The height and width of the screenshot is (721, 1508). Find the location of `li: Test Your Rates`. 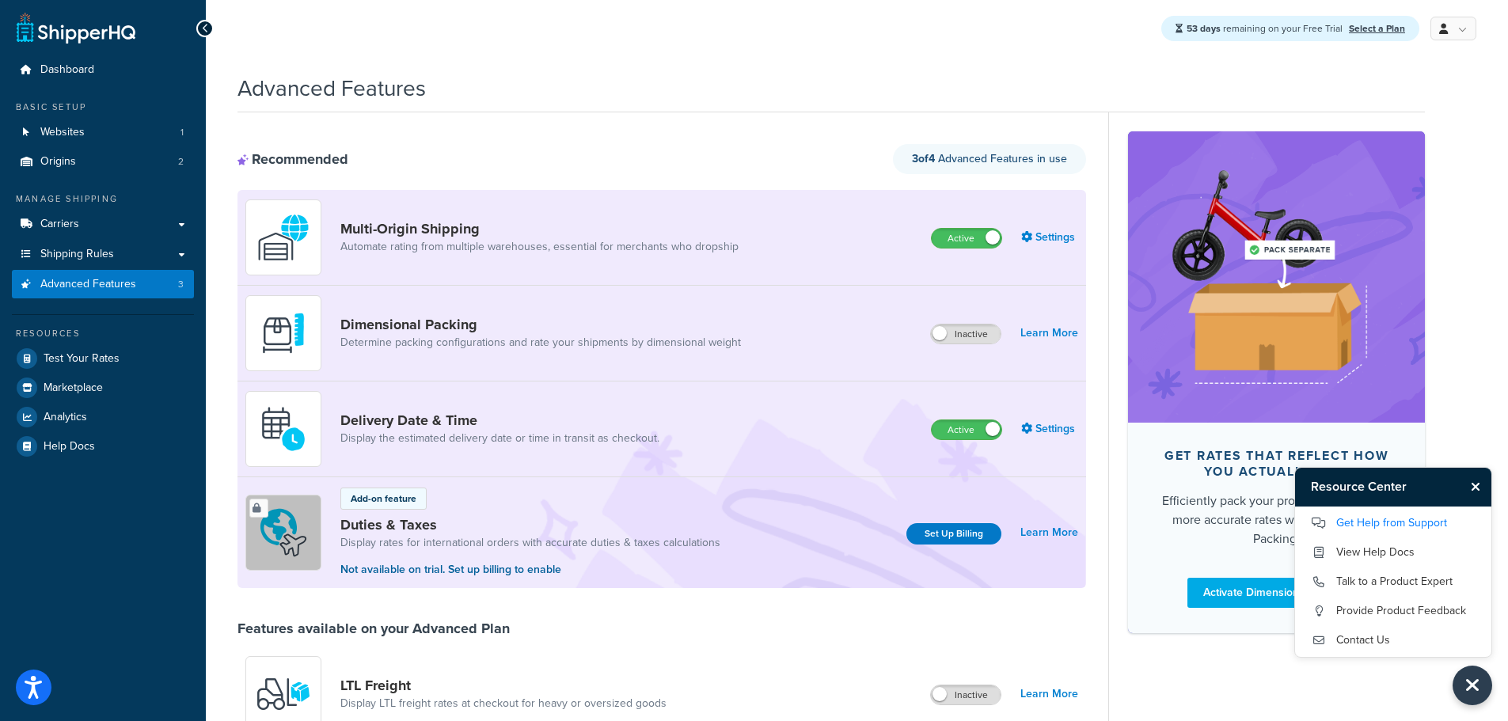

li: Test Your Rates is located at coordinates (103, 359).